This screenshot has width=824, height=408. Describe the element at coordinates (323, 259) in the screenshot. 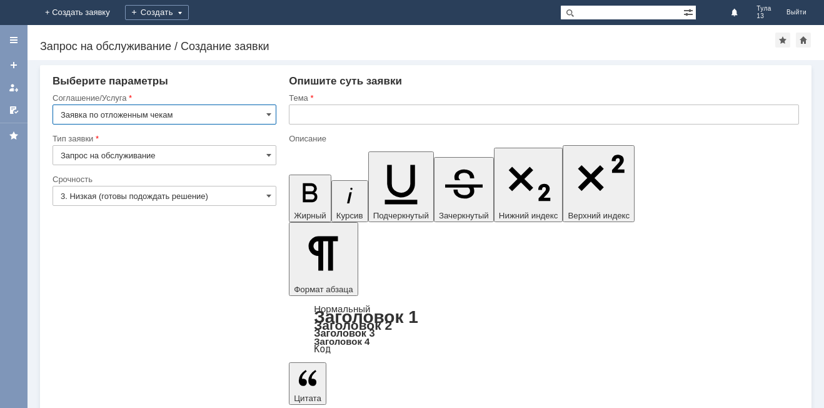

I see `button: Формат абзаца` at that location.